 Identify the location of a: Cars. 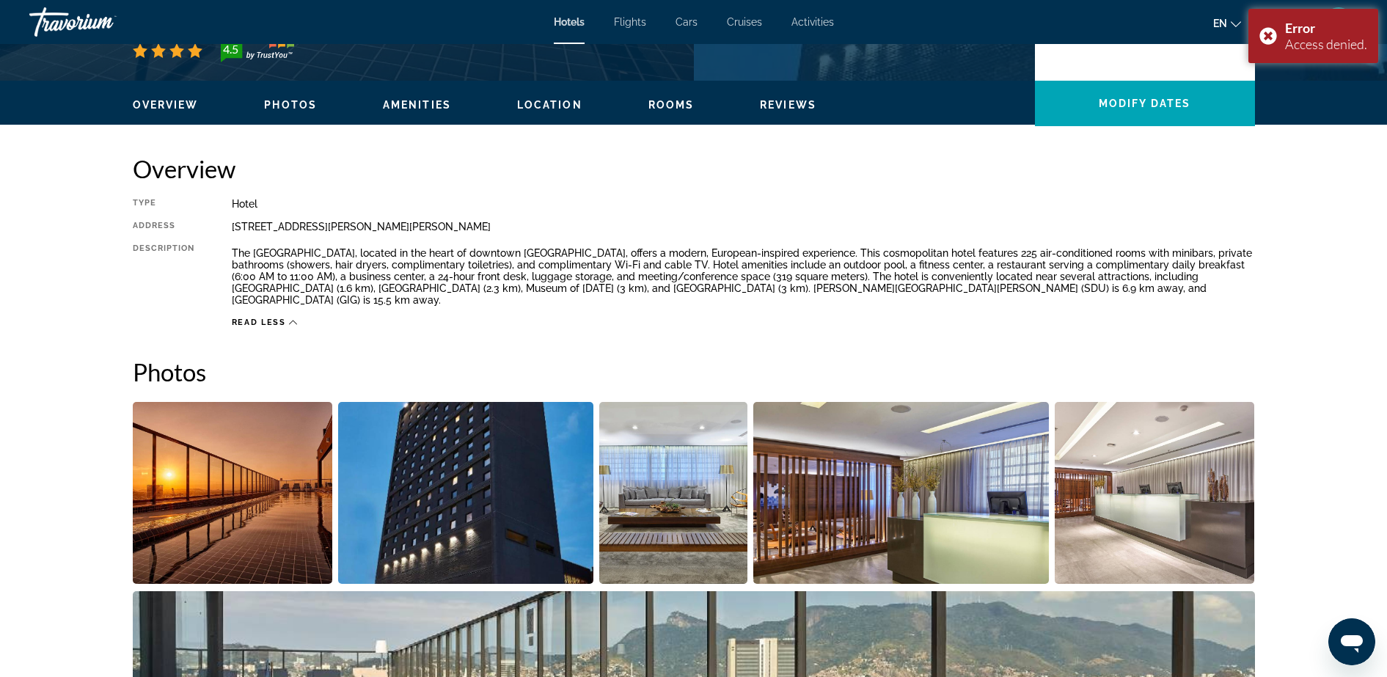
(687, 22).